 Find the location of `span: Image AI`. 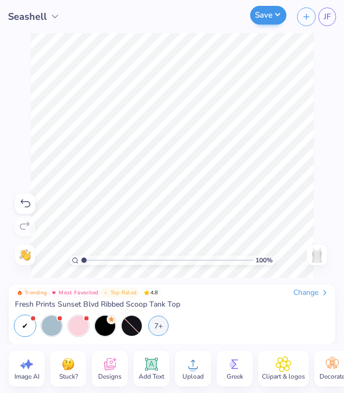

span: Image AI is located at coordinates (27, 376).